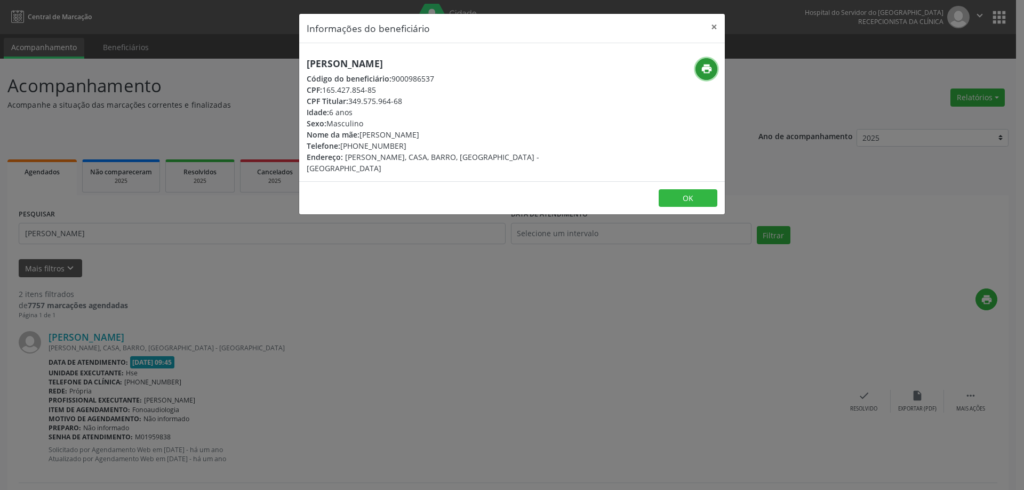 The width and height of the screenshot is (1024, 490). What do you see at coordinates (688, 198) in the screenshot?
I see `button: OK` at bounding box center [688, 198].